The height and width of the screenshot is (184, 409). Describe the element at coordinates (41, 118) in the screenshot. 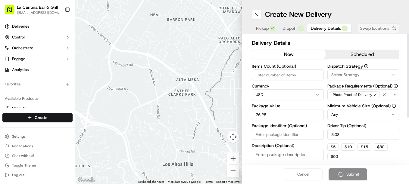

I see `span: Create` at that location.